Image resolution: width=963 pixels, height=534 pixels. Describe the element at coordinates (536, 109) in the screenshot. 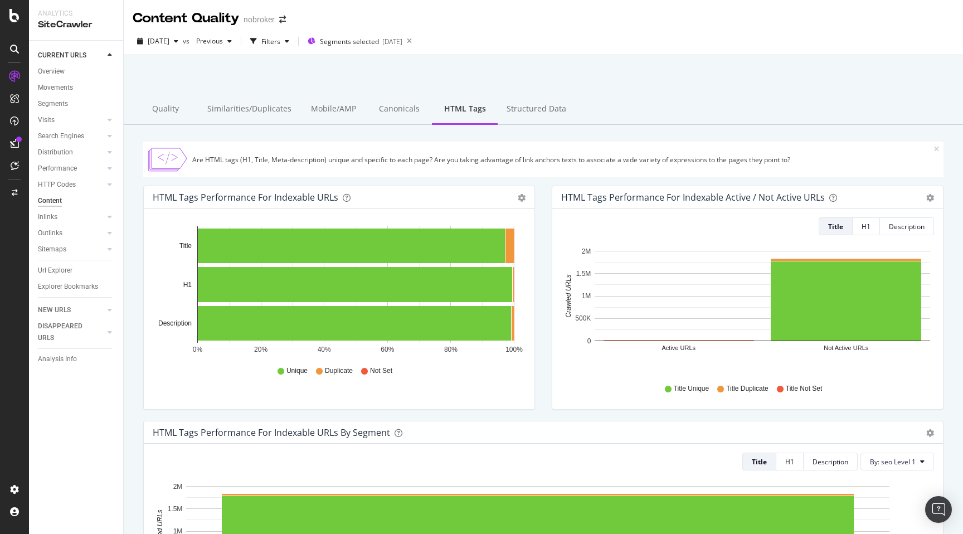

I see `div: Structured Data` at that location.